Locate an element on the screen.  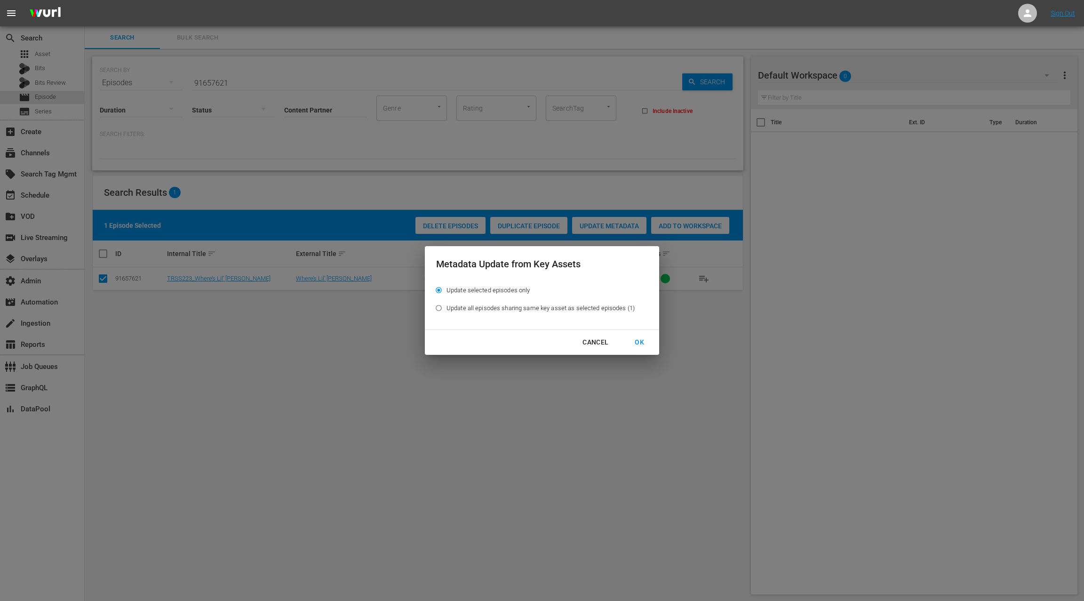
img: ans4CAIJ8jUAAAAAAAAAAAAAAAAAAAAAAAAgQb4GAAAAAAAAAAAAAAAAAAAAAAAAJMjXAAAAAAAAAAAAAAAAAAAAAAAAgAT5G... is located at coordinates (45, 13).